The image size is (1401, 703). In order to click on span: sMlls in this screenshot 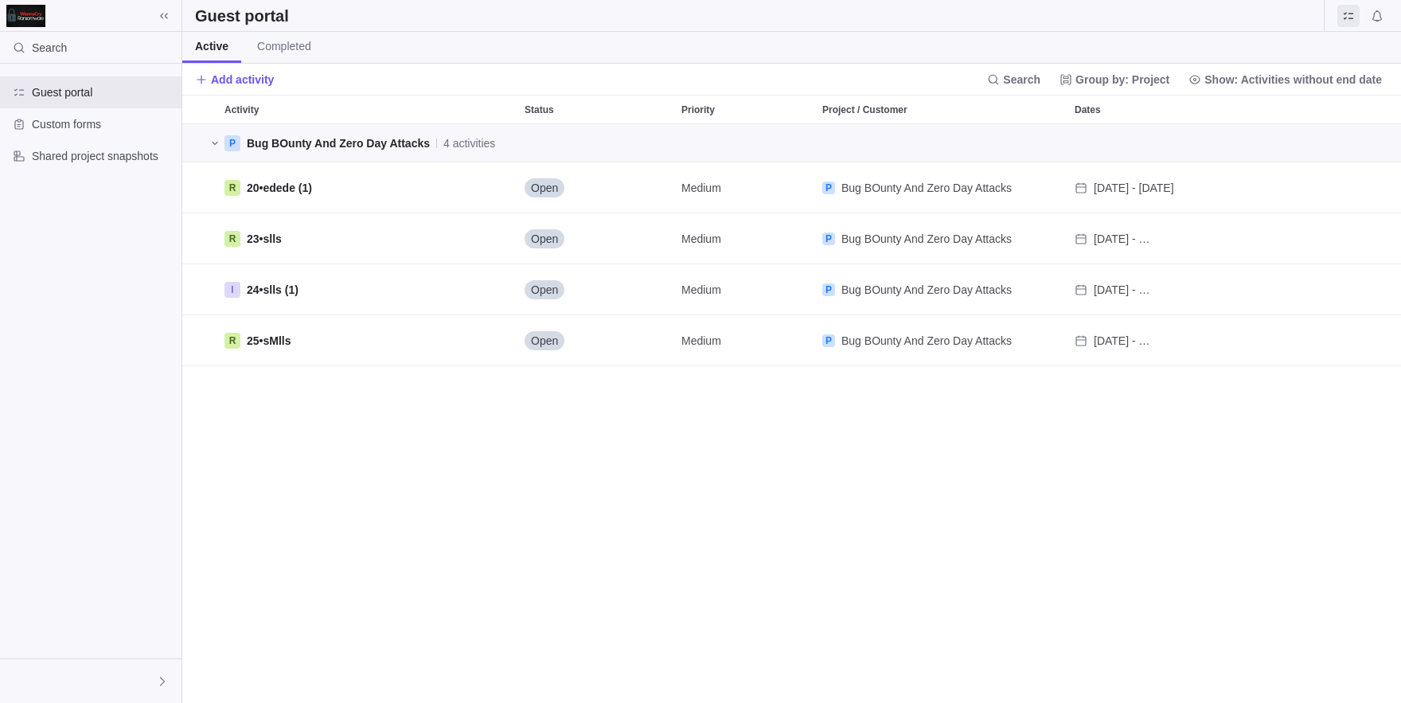, I will do `click(276, 341)`.